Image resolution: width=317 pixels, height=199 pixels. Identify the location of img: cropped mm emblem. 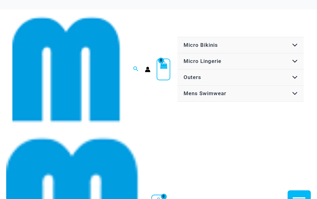
(67, 69).